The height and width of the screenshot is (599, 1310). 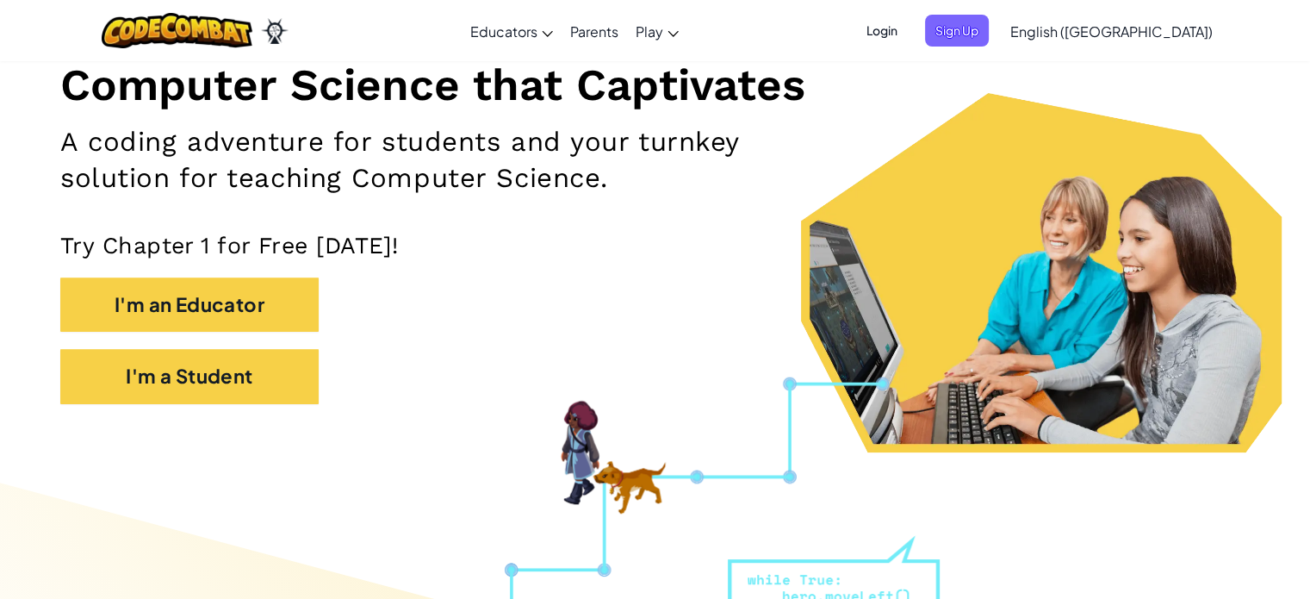 What do you see at coordinates (657, 31) in the screenshot?
I see `a: Play` at bounding box center [657, 31].